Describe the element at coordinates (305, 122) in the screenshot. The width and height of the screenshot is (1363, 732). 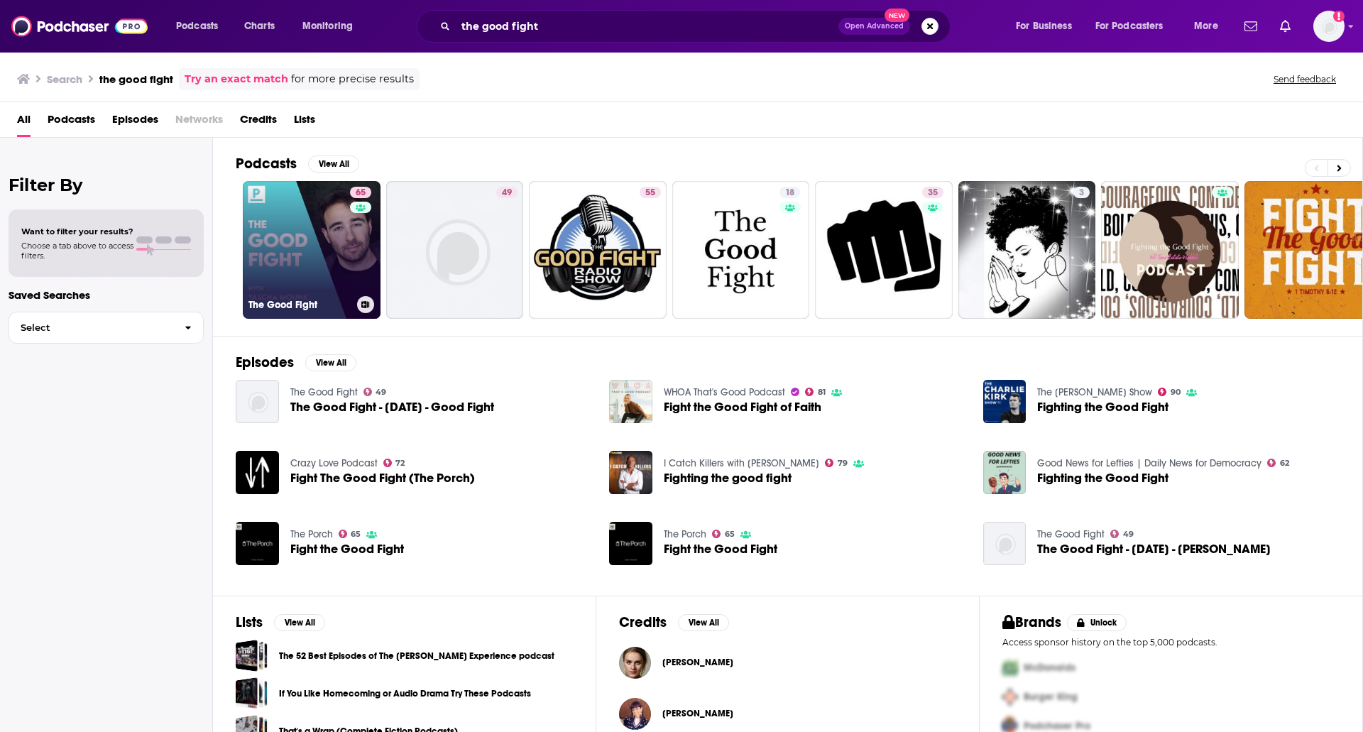
I see `a: Lists` at that location.